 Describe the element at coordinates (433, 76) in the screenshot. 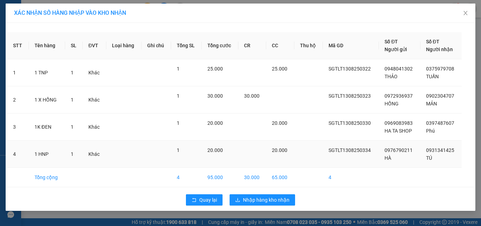

I see `span: TUẤN` at that location.